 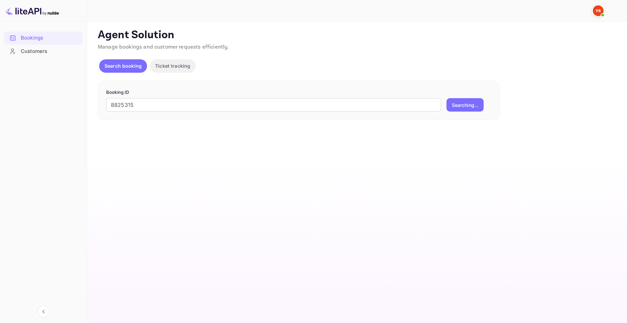 What do you see at coordinates (44, 311) in the screenshot?
I see `button: Collapse navigation` at bounding box center [44, 311].